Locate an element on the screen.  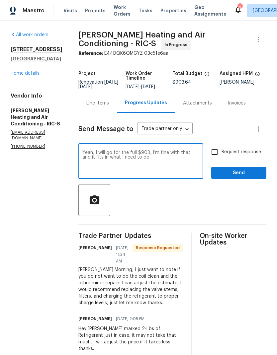
div: E44DQK6QMGYZ-03c51e6aa is located at coordinates (172, 53).